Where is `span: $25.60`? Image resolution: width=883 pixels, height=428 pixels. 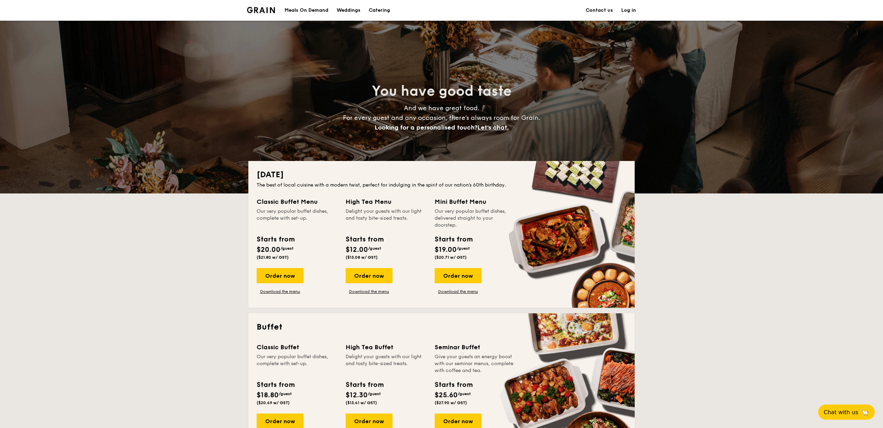
span: $25.60 is located at coordinates (446, 395).